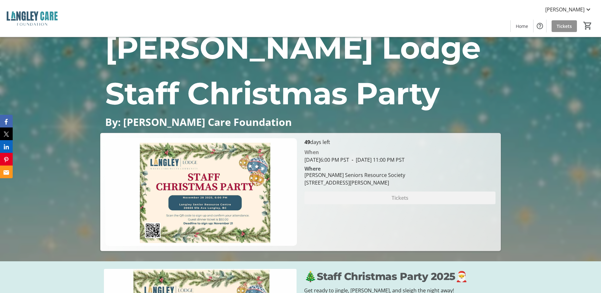  Describe the element at coordinates (312, 152) in the screenshot. I see `div: When` at that location.